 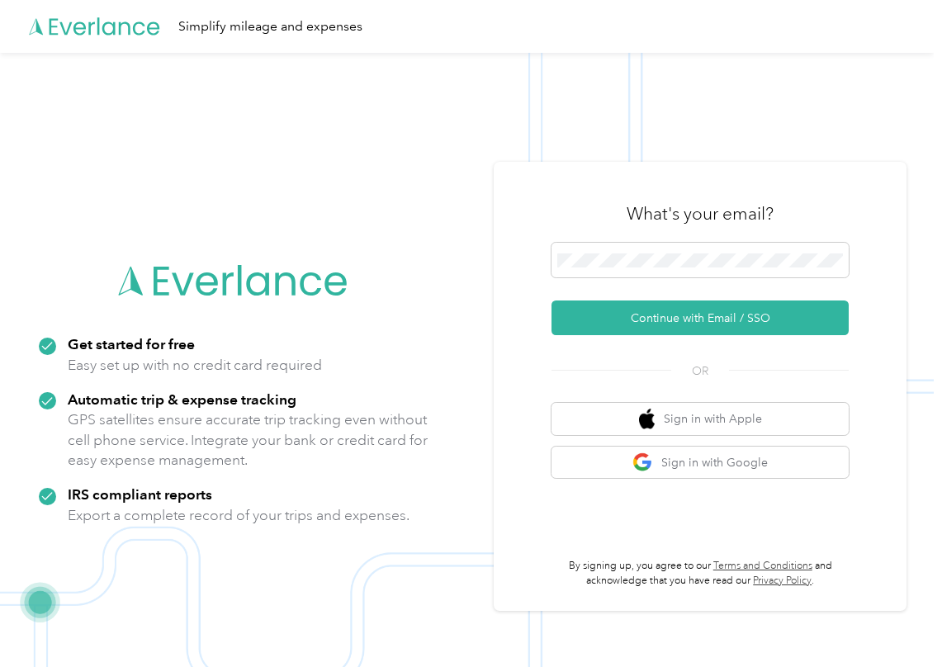 I want to click on strong: Get started for free, so click(x=131, y=343).